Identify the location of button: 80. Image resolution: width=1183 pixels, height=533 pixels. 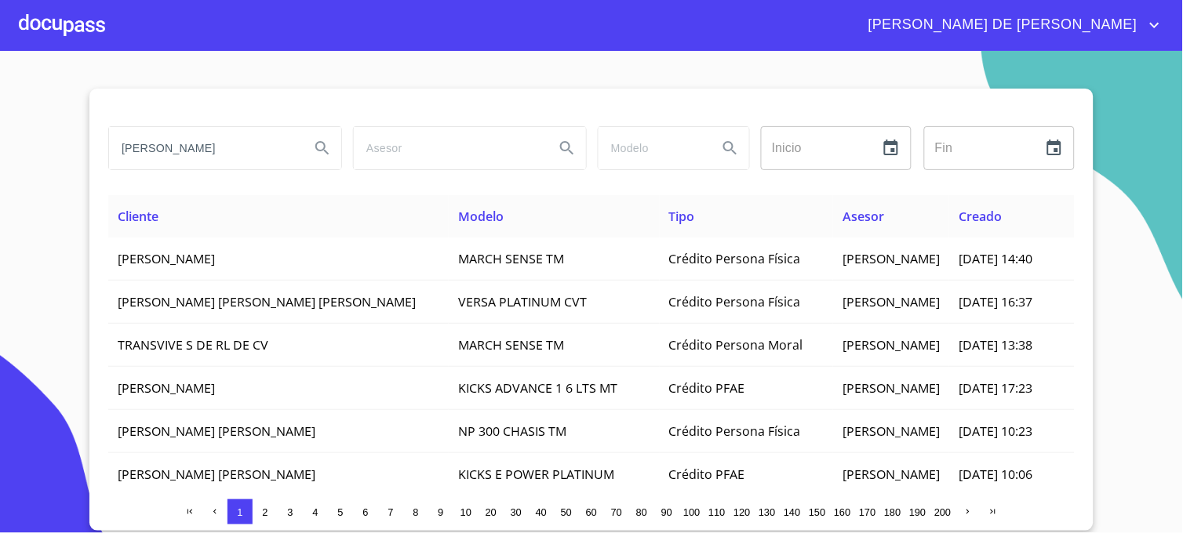
(641, 512).